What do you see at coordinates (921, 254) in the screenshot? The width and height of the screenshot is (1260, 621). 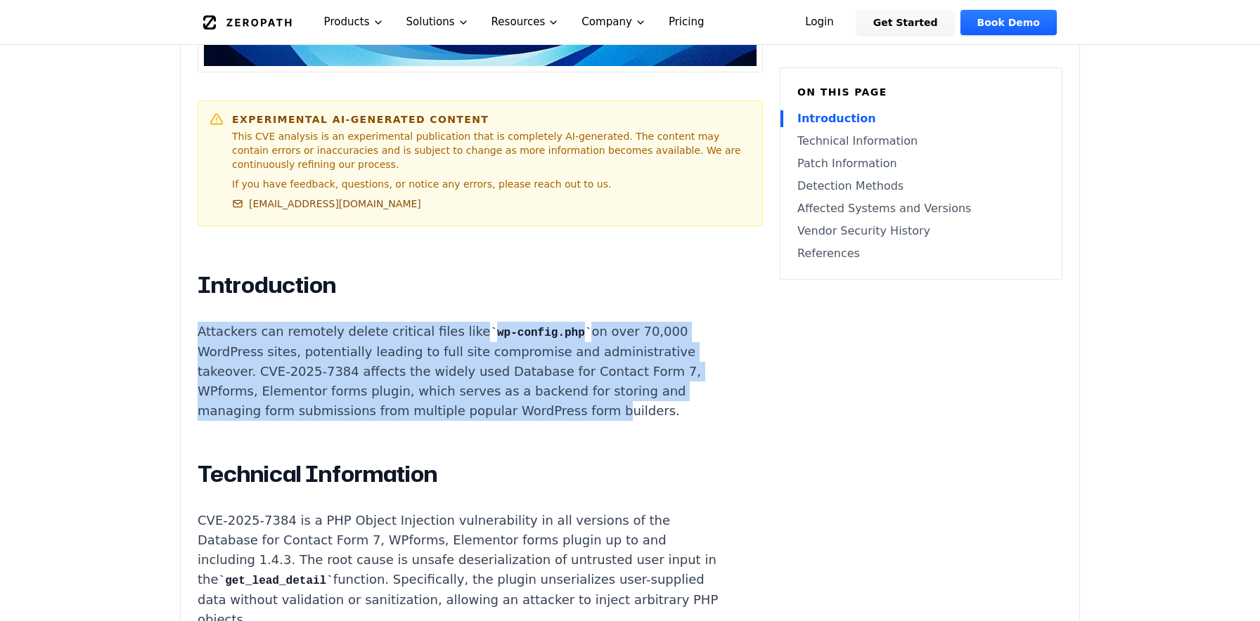 I see `a: References` at bounding box center [921, 254].